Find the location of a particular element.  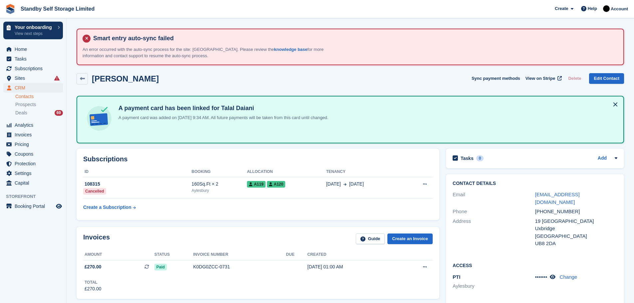

span: Booking Portal is located at coordinates (35, 206).